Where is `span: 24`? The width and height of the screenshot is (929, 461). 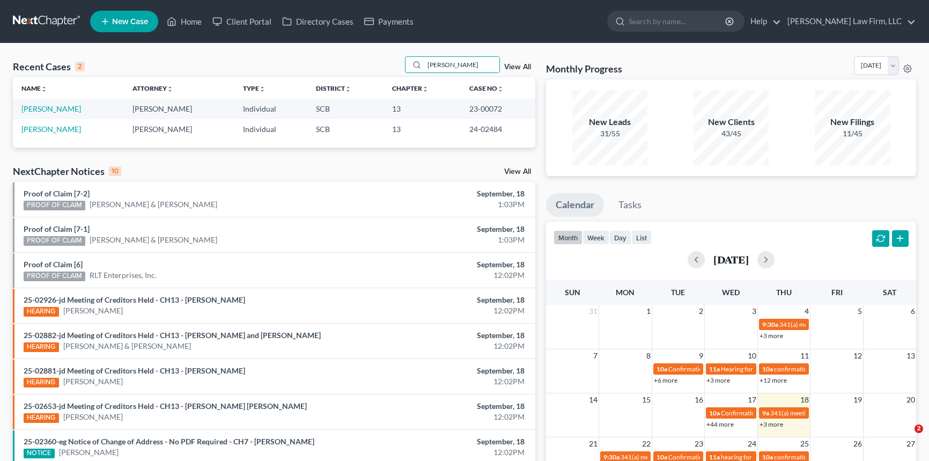
span: 24 is located at coordinates (752, 443).